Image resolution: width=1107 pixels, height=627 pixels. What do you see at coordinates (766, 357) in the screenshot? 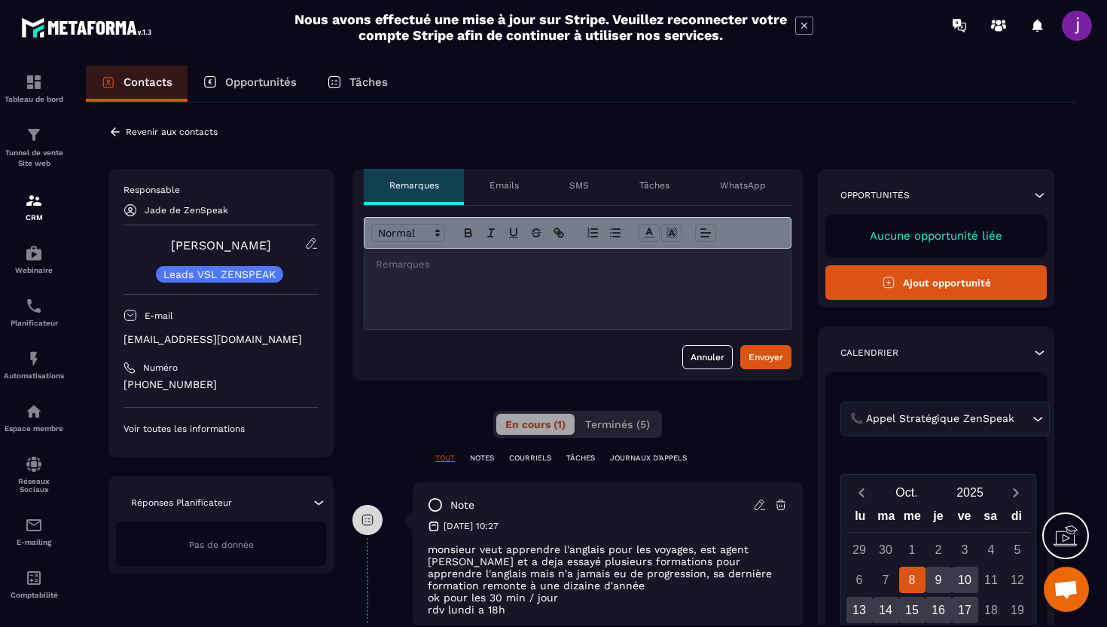
I see `div: Envoyer` at bounding box center [766, 357].